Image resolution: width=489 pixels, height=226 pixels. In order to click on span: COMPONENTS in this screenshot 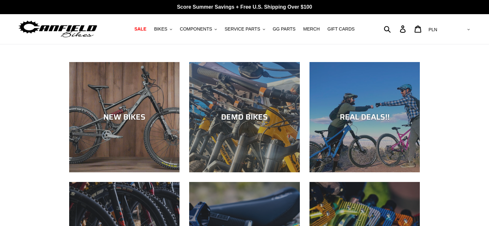, I will do `click(196, 29)`.